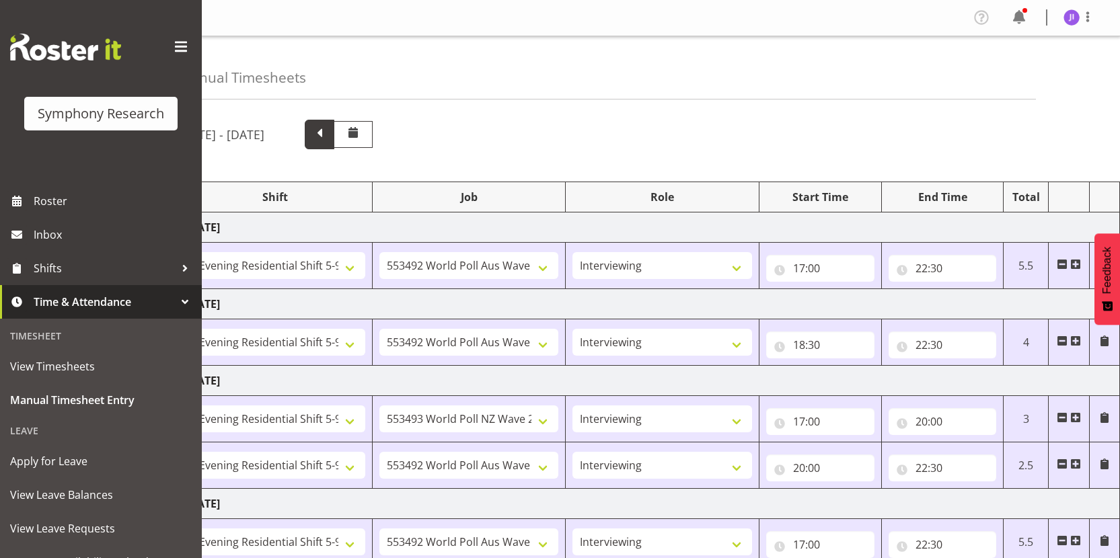  Describe the element at coordinates (942, 197) in the screenshot. I see `div: End Time` at that location.